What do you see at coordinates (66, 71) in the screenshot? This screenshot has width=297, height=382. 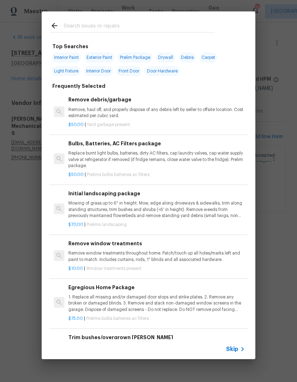 I see `span: Light Fixture` at bounding box center [66, 71].